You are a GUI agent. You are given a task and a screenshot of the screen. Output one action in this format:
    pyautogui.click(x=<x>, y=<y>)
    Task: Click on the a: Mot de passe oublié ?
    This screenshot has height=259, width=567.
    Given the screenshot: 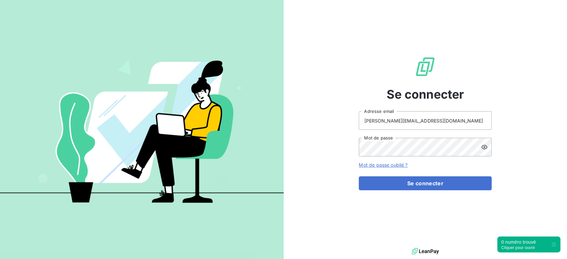 What is the action you would take?
    pyautogui.click(x=383, y=165)
    